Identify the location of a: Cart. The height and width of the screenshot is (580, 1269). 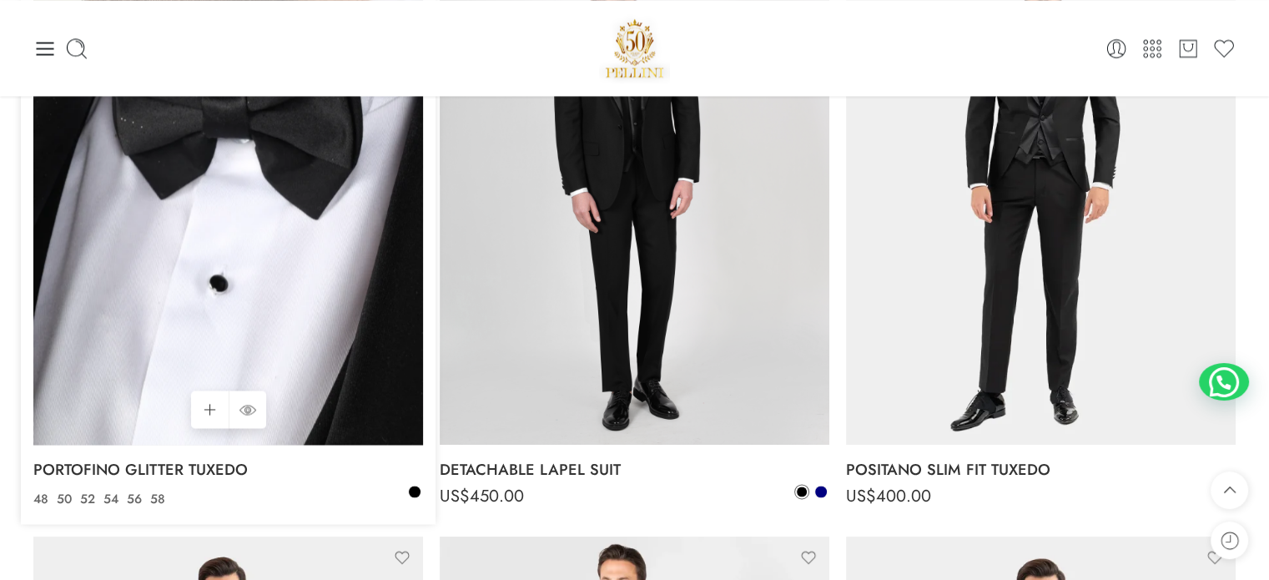
(1188, 48).